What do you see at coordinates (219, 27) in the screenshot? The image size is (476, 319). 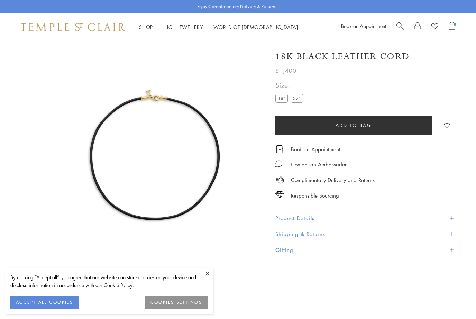 I see `nav: Main navigation` at bounding box center [219, 27].